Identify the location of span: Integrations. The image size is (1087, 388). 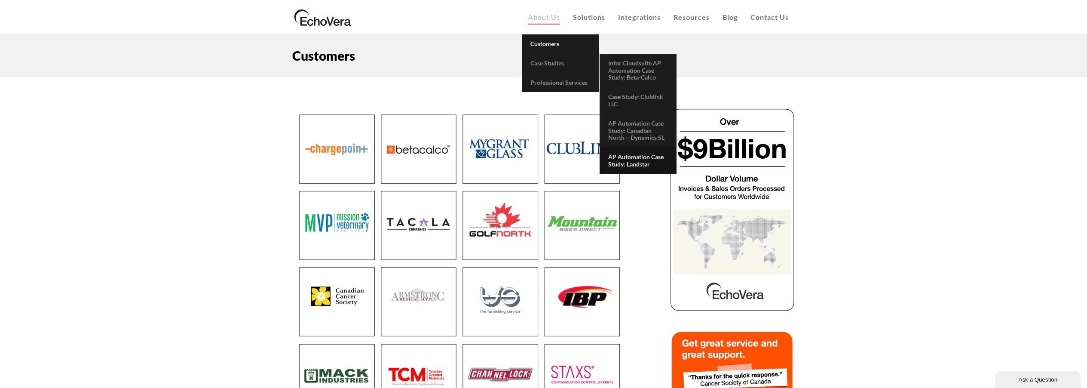
(639, 17).